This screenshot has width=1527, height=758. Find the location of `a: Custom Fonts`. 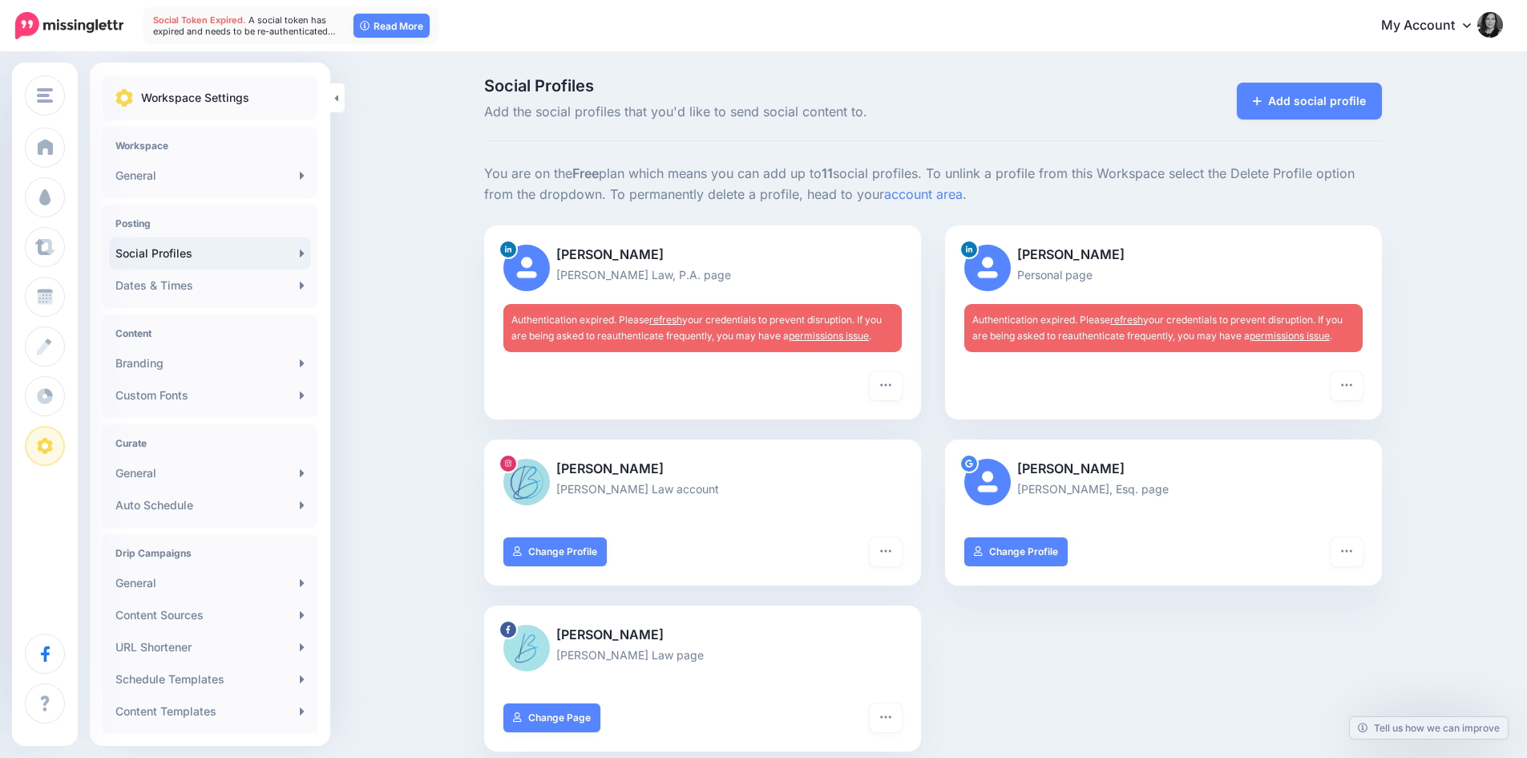

a: Custom Fonts is located at coordinates (210, 395).